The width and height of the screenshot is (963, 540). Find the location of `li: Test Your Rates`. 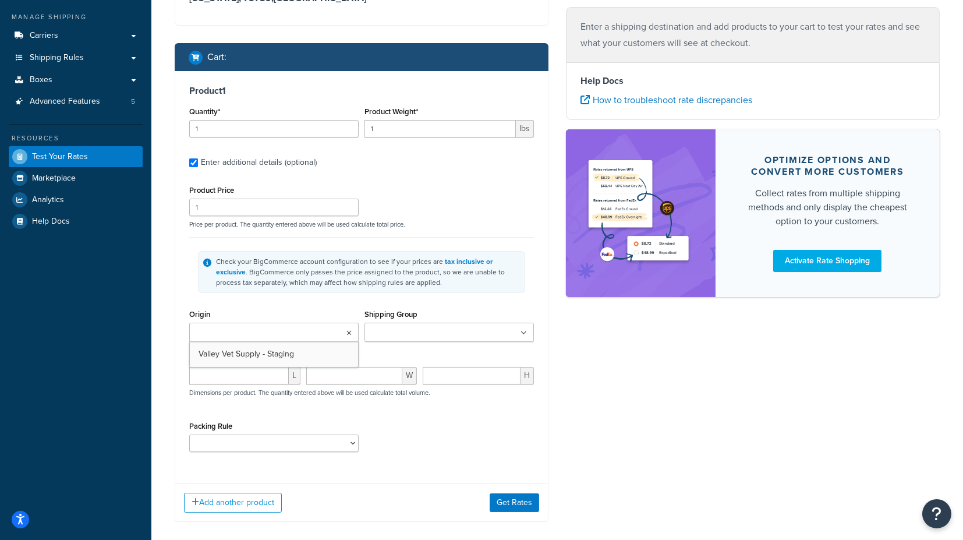

li: Test Your Rates is located at coordinates (76, 157).